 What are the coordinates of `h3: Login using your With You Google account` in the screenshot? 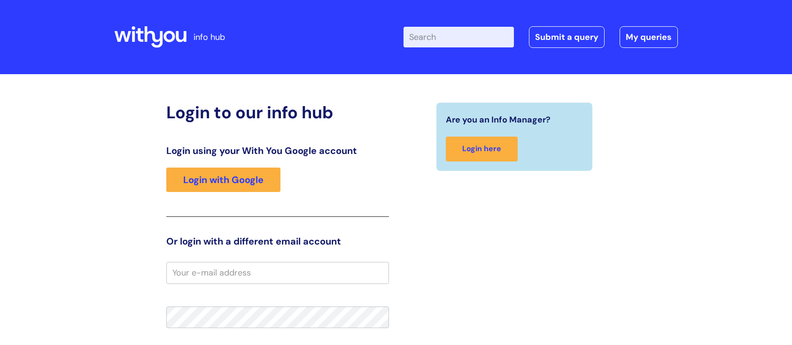 It's located at (278, 151).